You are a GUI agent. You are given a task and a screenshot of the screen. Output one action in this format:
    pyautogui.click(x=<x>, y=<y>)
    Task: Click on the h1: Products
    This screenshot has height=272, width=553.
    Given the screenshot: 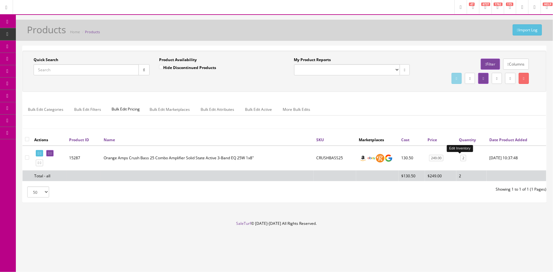 What is the action you would take?
    pyautogui.click(x=46, y=29)
    